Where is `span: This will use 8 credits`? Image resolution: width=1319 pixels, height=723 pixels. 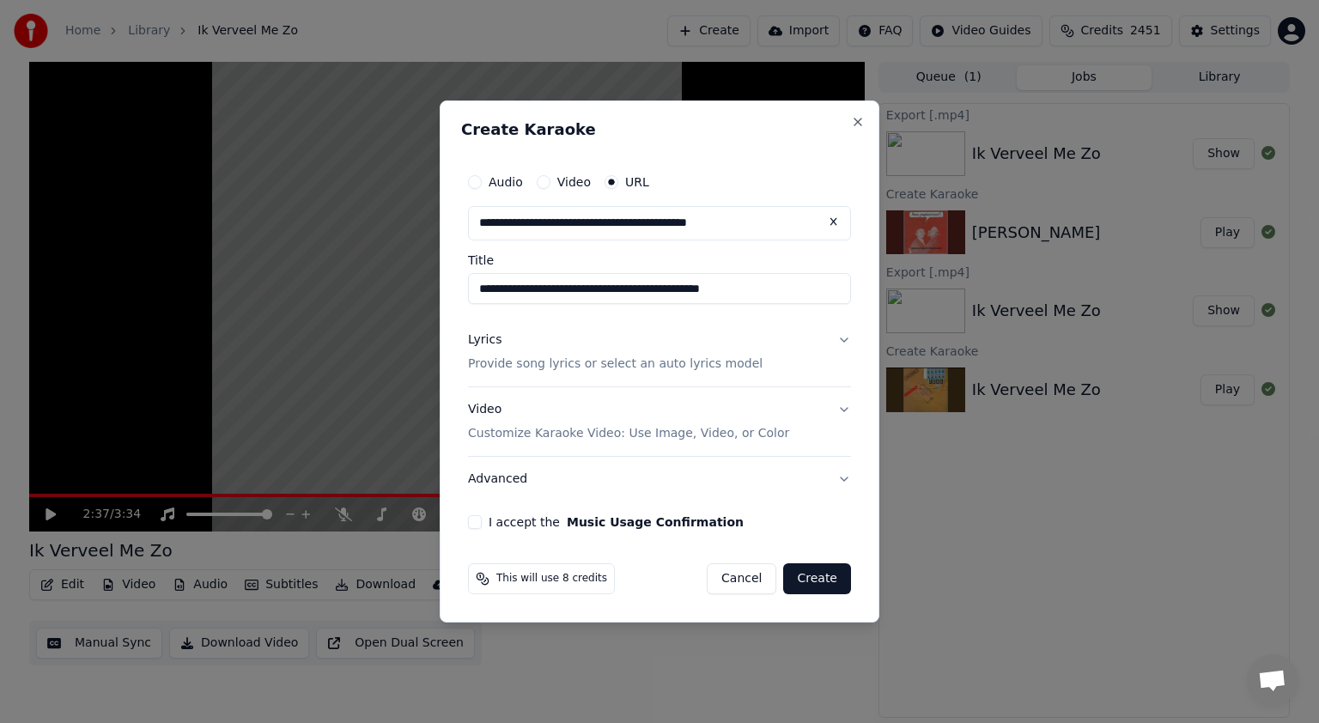 span: This will use 8 credits is located at coordinates (551, 579).